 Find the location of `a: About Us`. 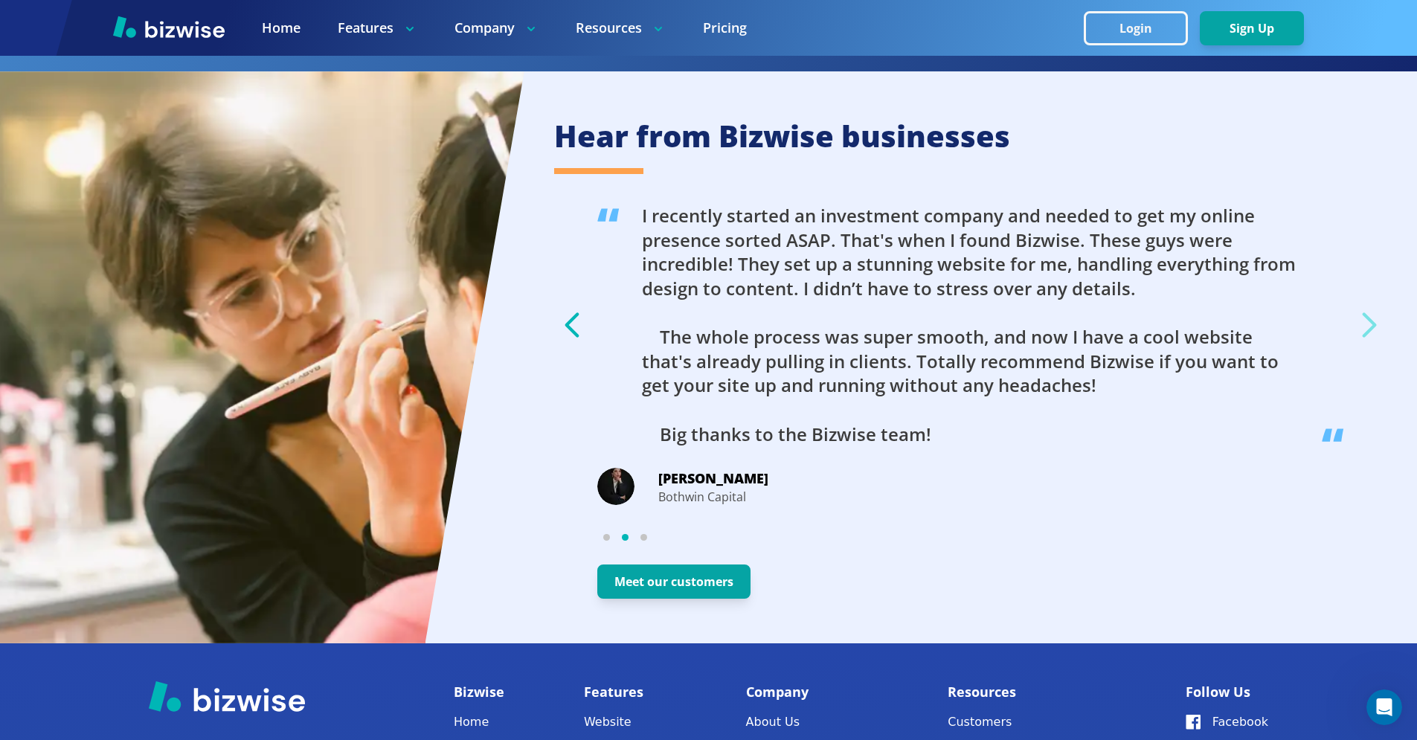

a: About Us is located at coordinates (807, 722).